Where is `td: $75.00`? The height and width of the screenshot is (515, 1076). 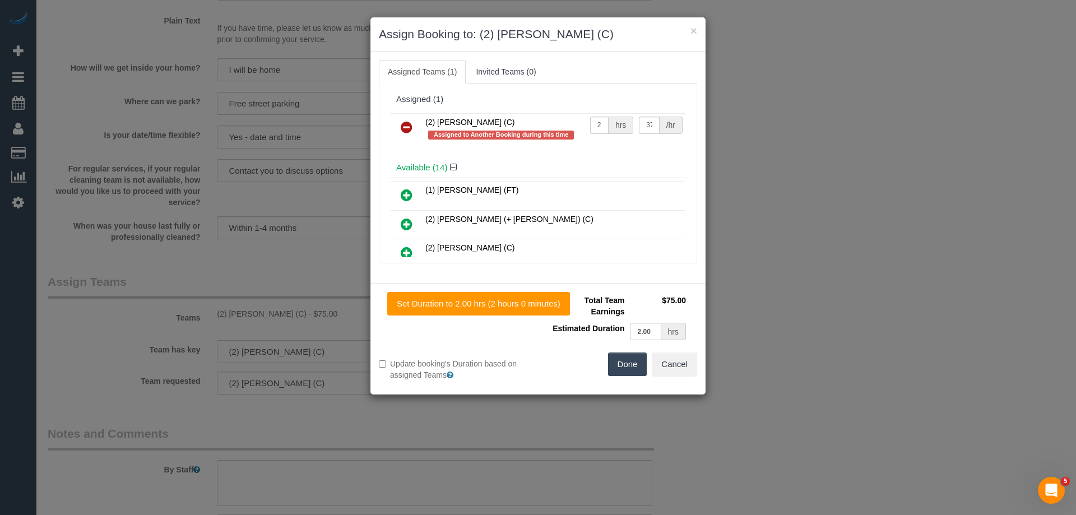 td: $75.00 is located at coordinates (658, 306).